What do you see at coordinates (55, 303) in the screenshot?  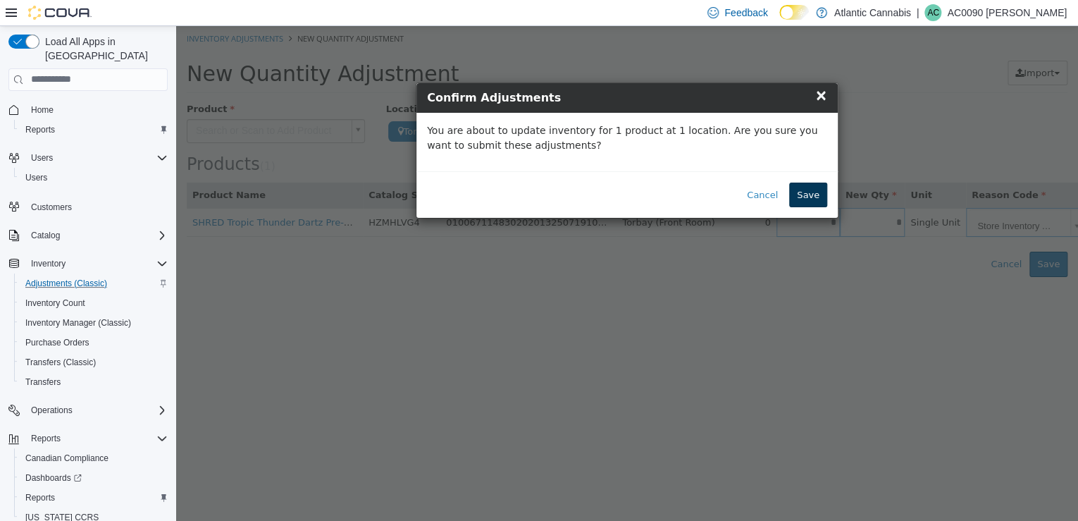 I see `a: Inventory Count` at bounding box center [55, 303].